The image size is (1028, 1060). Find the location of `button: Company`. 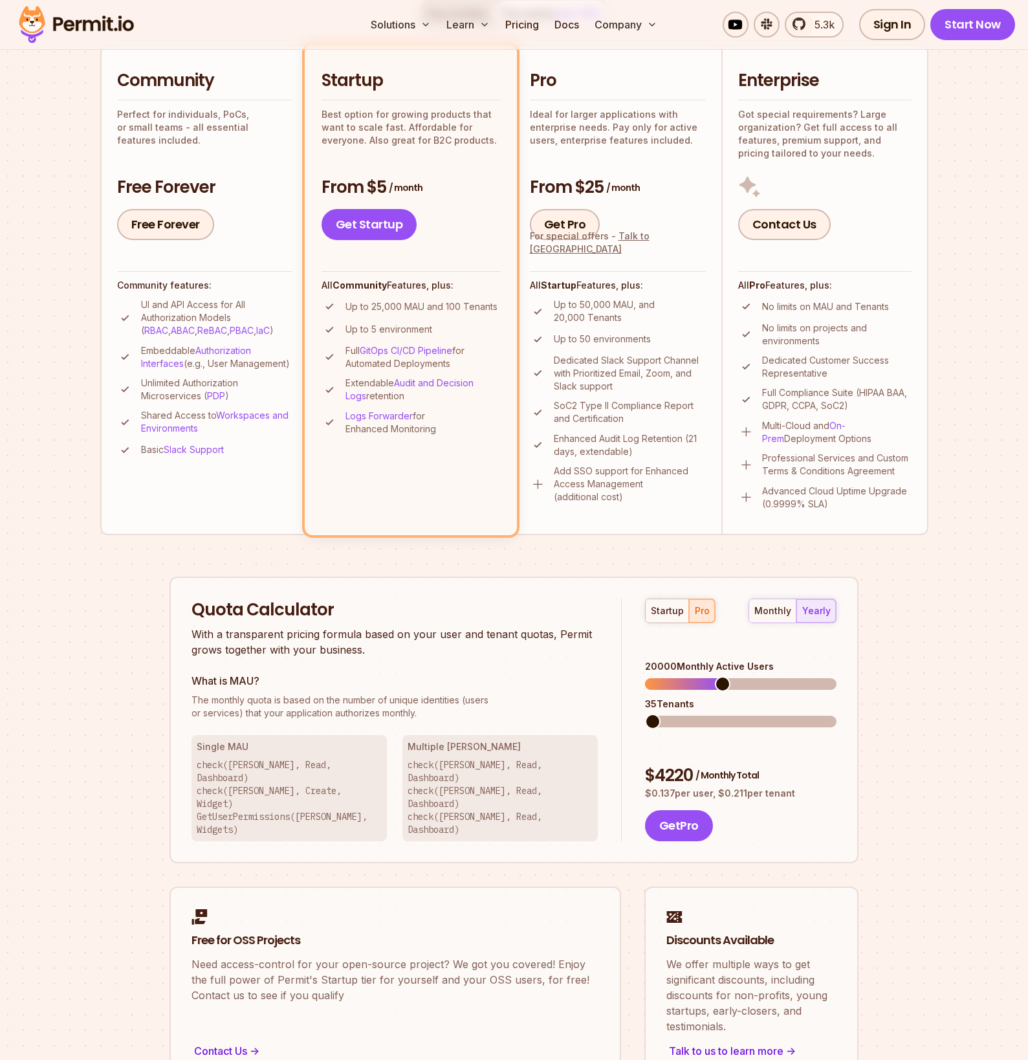

button: Company is located at coordinates (626, 25).